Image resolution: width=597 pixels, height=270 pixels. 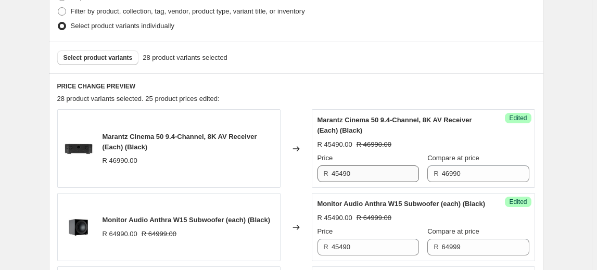 I want to click on h6: PRICE CHANGE PREVIEW, so click(x=296, y=86).